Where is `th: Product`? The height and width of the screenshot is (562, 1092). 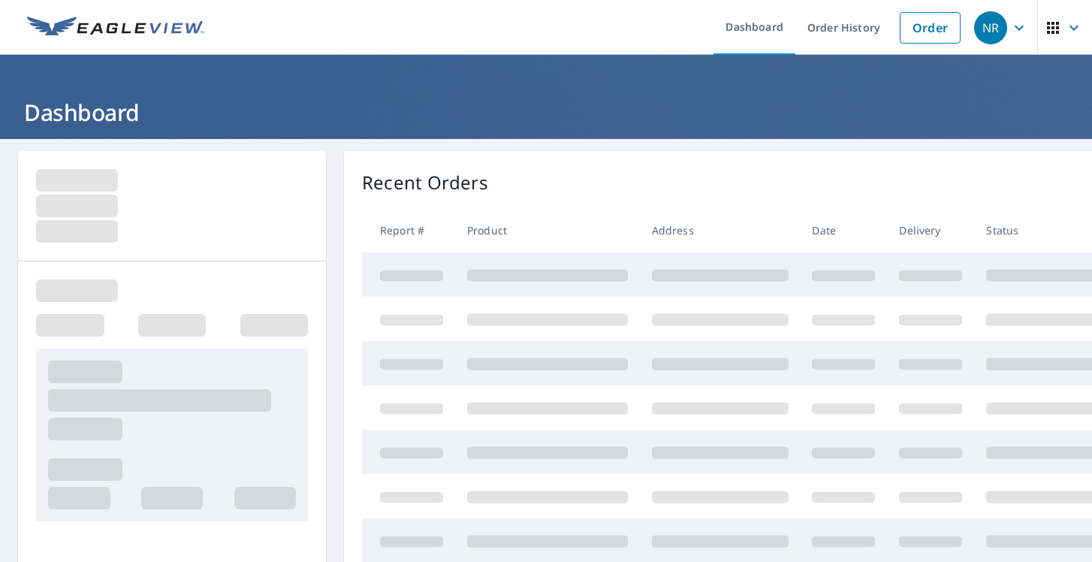 th: Product is located at coordinates (548, 230).